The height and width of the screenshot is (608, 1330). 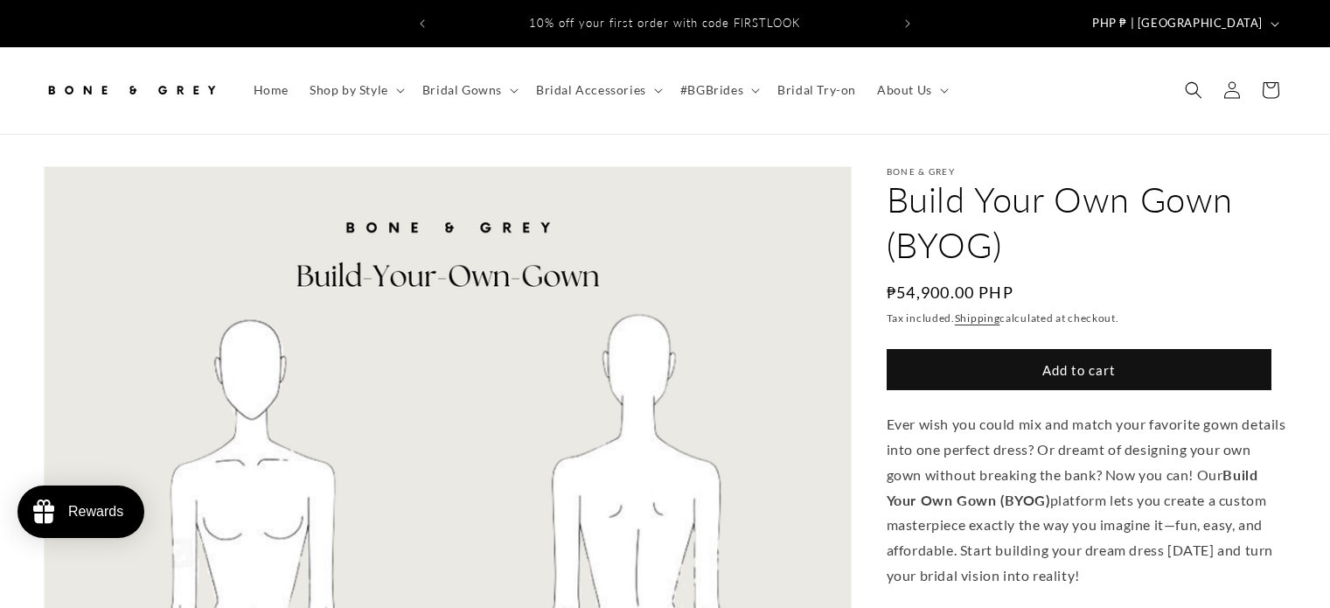 What do you see at coordinates (1072, 487) in the screenshot?
I see `strong: Build Your Own Gown (BYOG)` at bounding box center [1072, 487].